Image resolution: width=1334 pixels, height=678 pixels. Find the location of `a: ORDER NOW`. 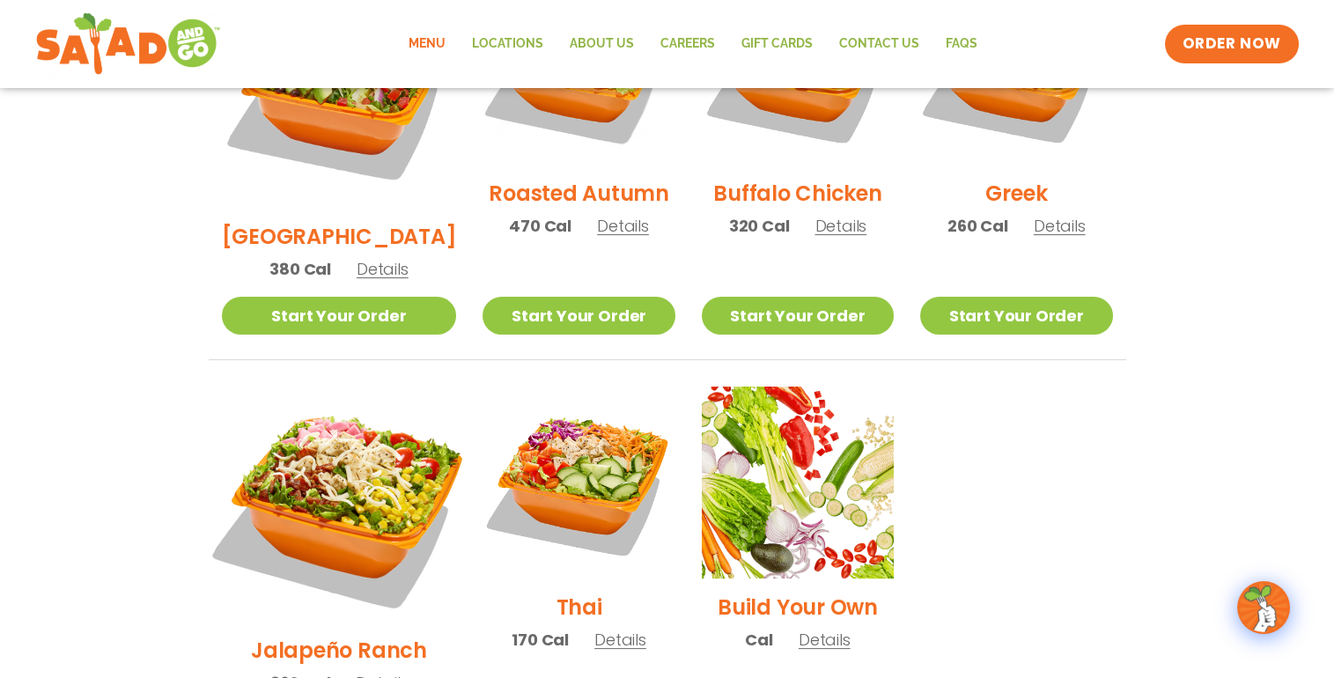

a: ORDER NOW is located at coordinates (1232, 44).